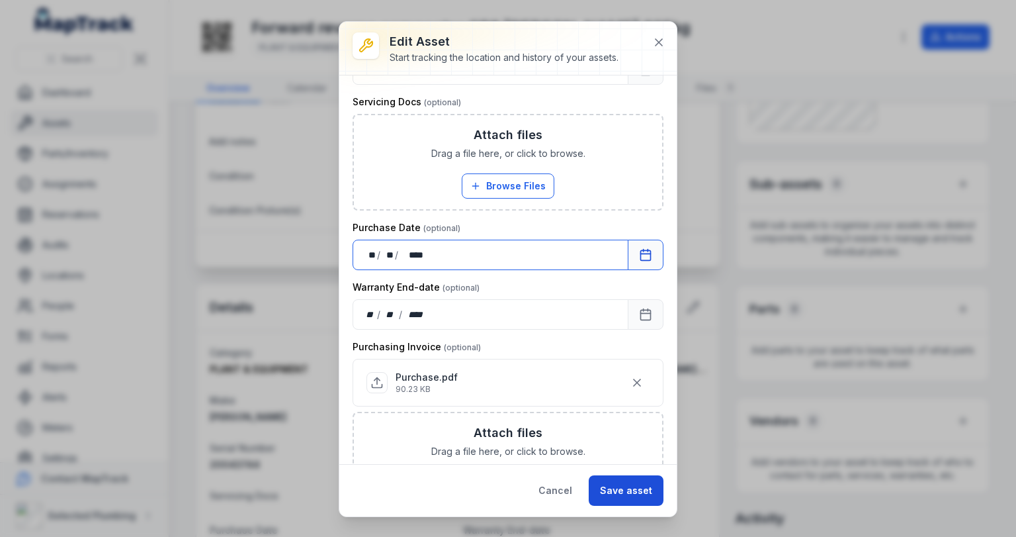 The image size is (1016, 537). Describe the element at coordinates (504, 42) in the screenshot. I see `h3: Edit asset` at that location.